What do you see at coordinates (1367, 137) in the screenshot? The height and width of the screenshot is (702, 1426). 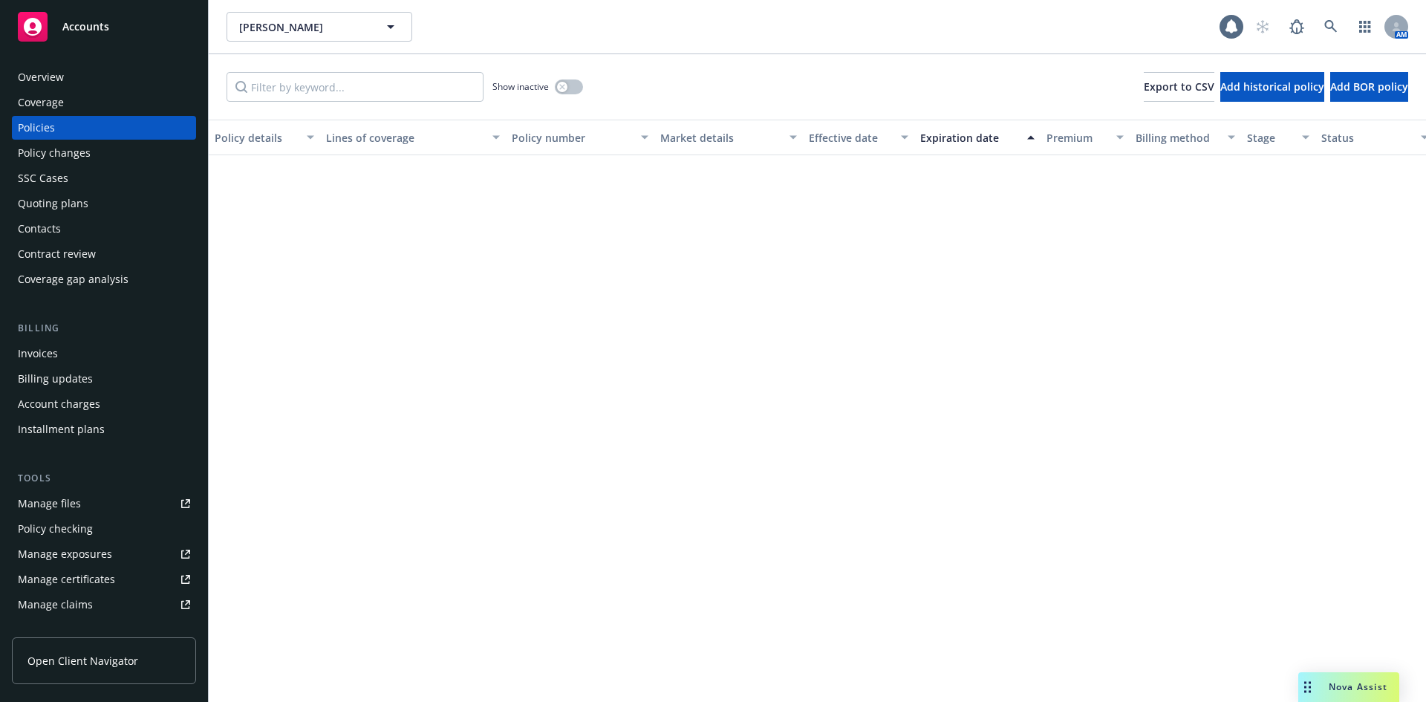 I see `div: Status` at bounding box center [1367, 137].